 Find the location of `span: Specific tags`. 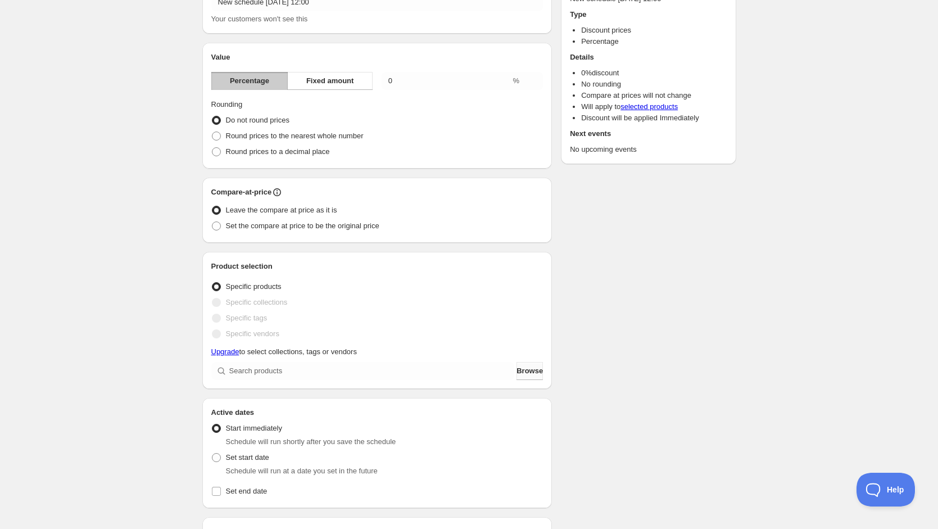

span: Specific tags is located at coordinates (247, 317).